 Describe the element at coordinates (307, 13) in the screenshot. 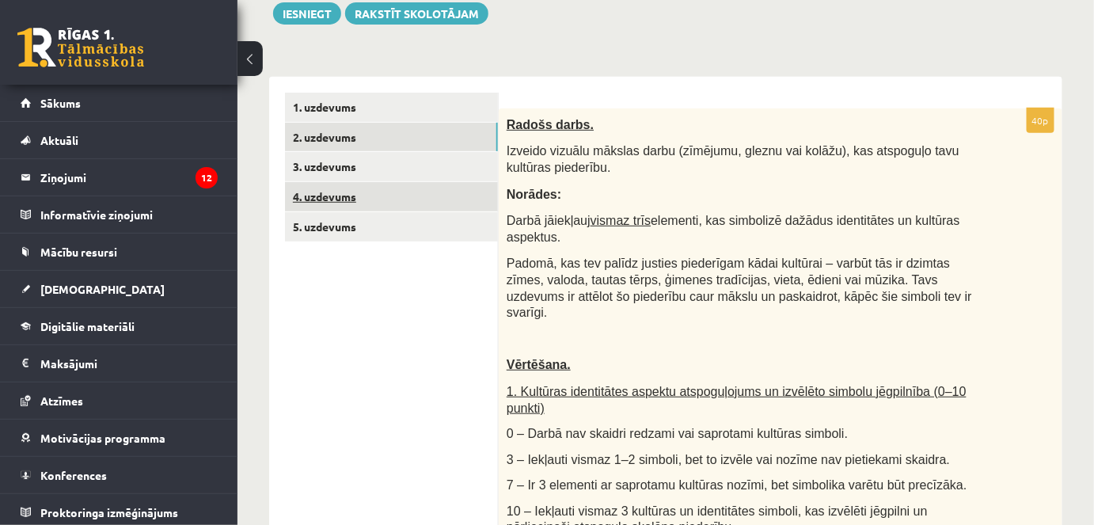

I see `button: Iesniegt` at that location.